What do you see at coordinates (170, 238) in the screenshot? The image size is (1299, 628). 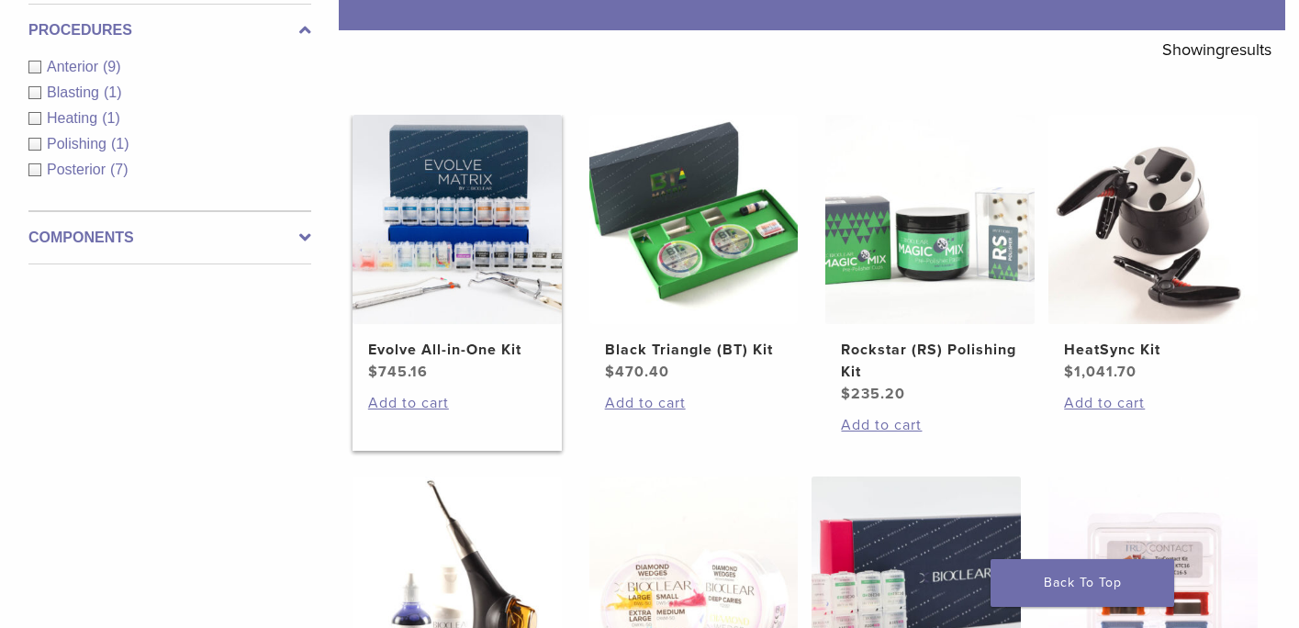 I see `label: Components` at bounding box center [170, 238].